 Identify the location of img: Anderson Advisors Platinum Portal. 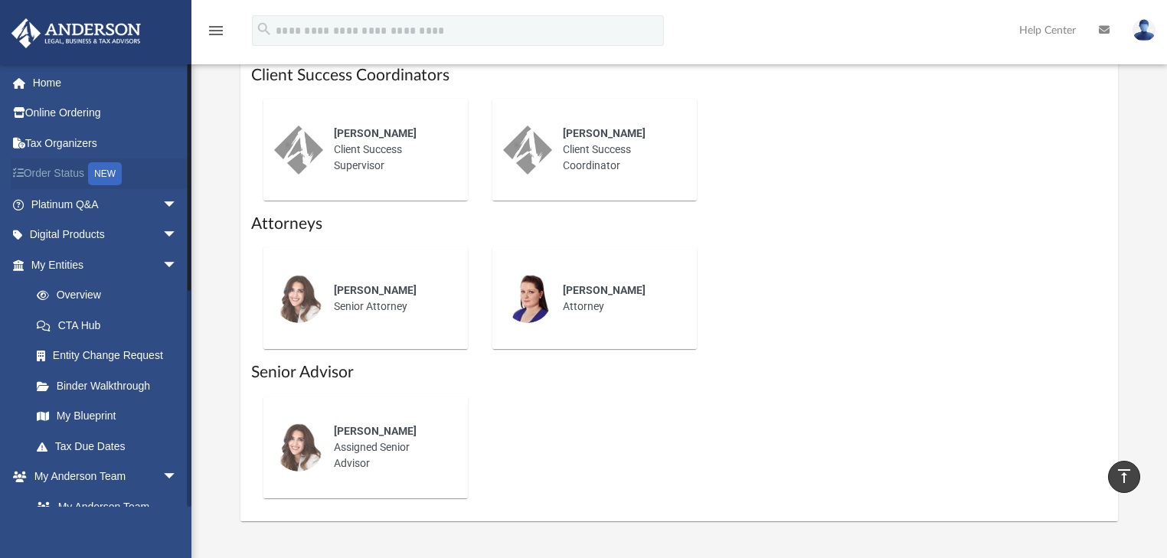
(76, 33).